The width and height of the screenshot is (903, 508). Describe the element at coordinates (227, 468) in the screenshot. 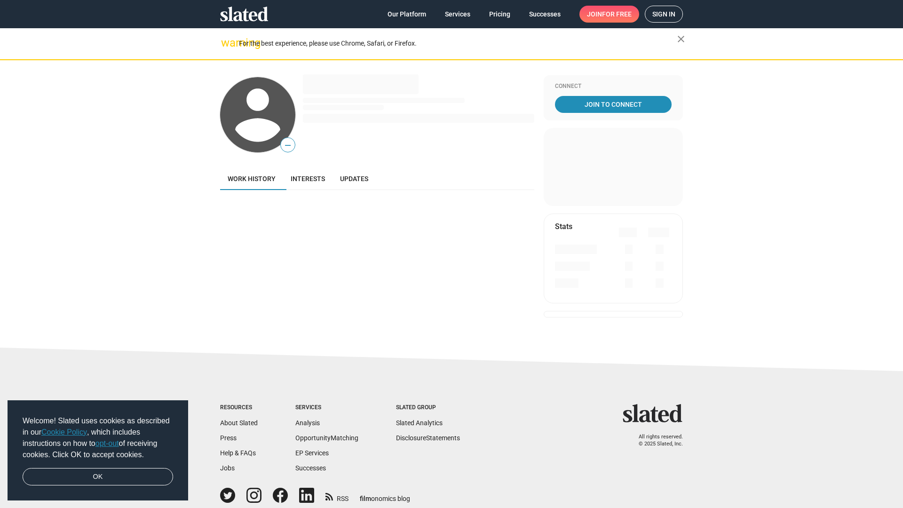

I see `a: Jobs` at that location.